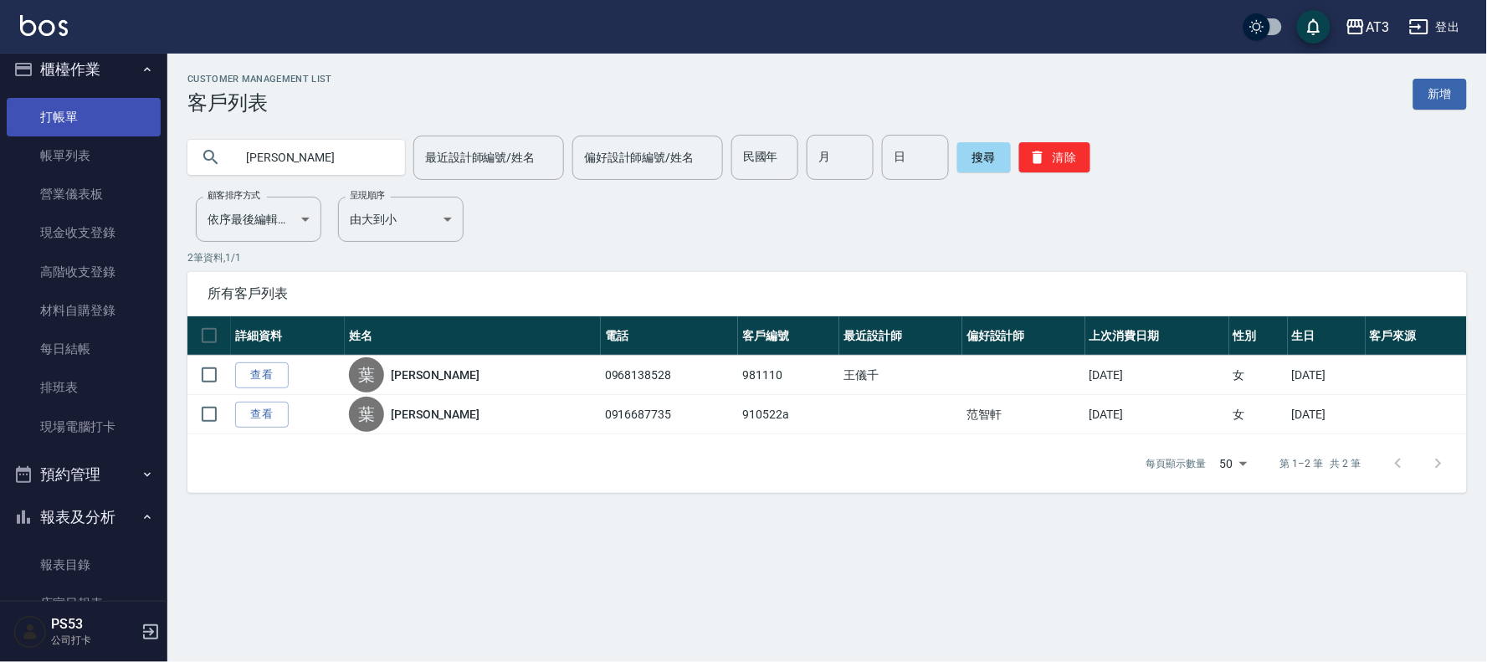  Describe the element at coordinates (84, 233) in the screenshot. I see `a: 現金收支登錄` at that location.